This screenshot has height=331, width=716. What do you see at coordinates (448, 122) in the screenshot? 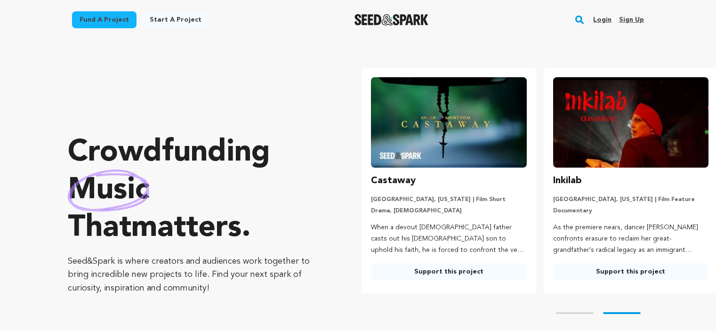
I see `img: Castaway image` at bounding box center [448, 122].